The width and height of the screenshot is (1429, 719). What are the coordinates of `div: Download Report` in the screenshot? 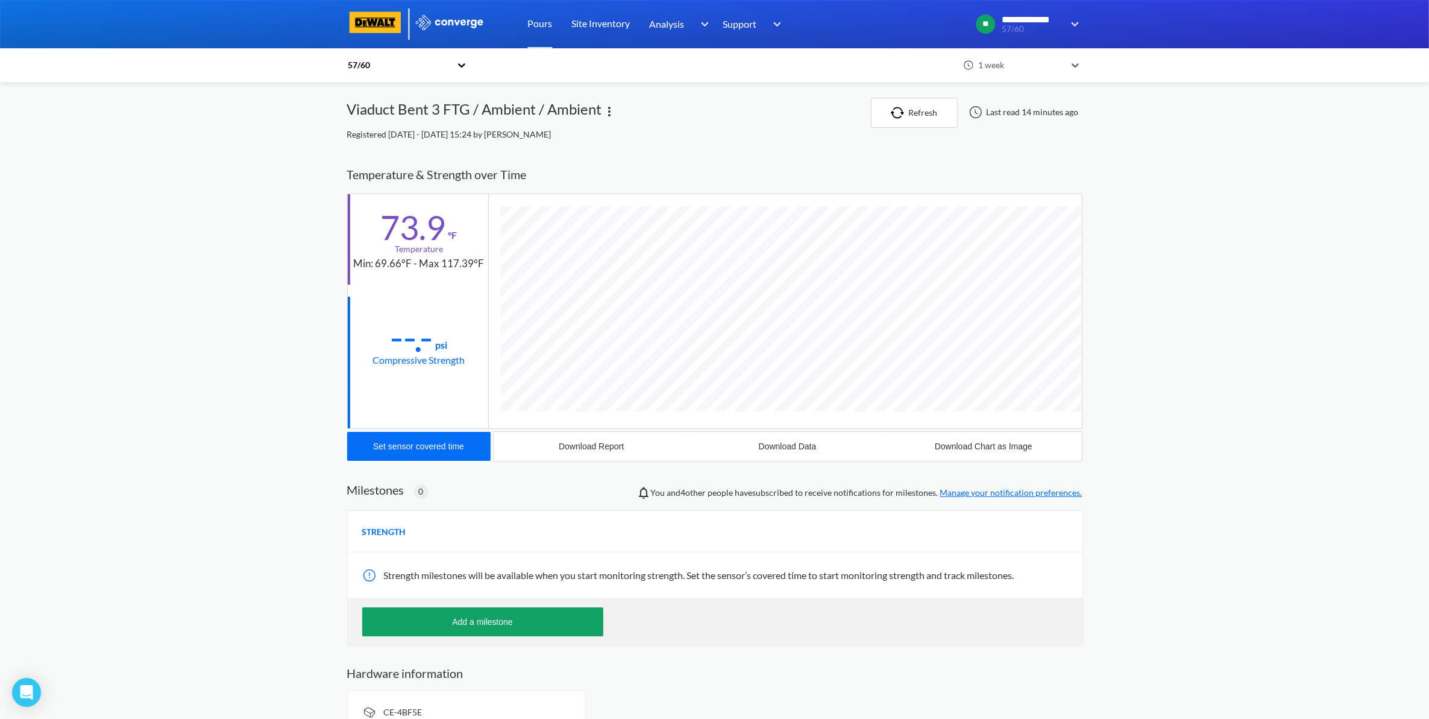 It's located at (591, 446).